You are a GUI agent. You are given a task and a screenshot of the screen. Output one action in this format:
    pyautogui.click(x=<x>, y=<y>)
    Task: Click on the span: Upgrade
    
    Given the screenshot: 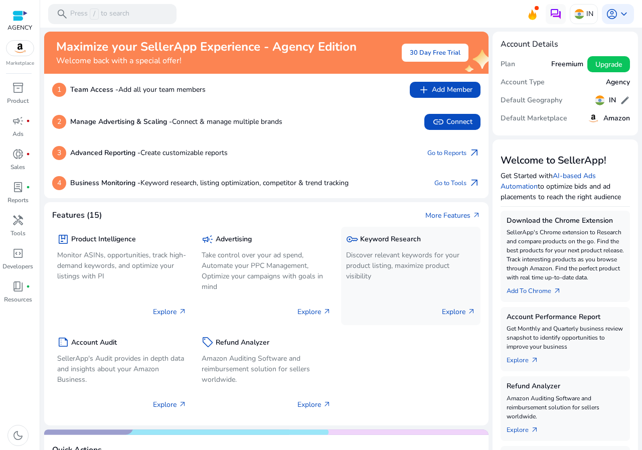 What is the action you would take?
    pyautogui.click(x=609, y=64)
    